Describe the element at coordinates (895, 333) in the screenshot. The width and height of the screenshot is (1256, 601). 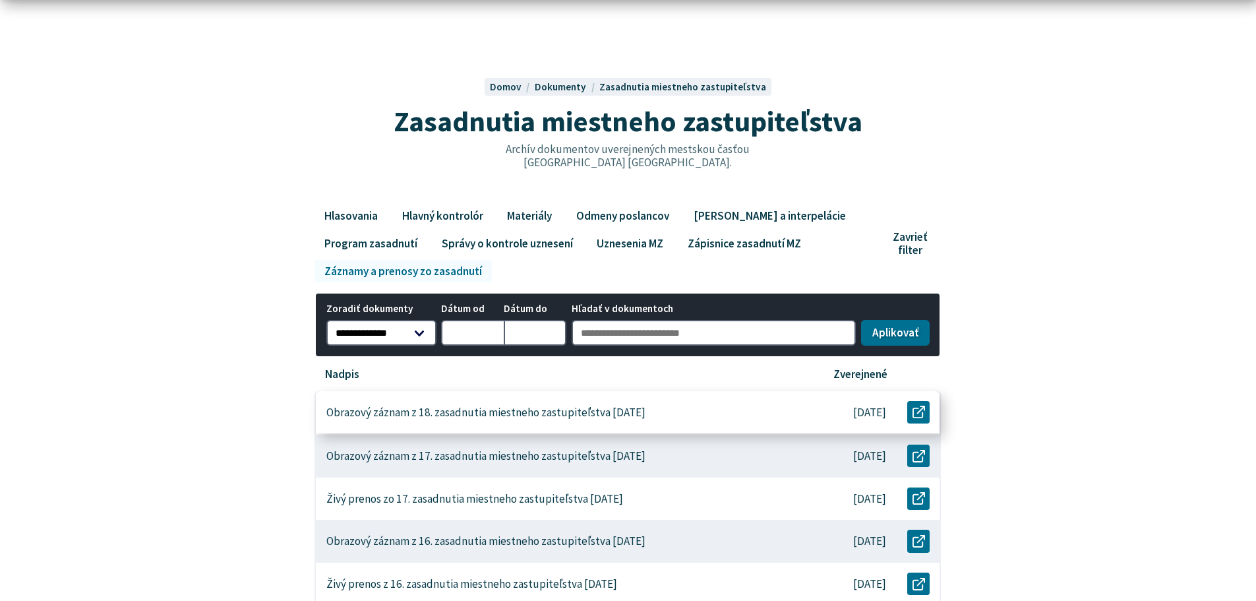
I see `button: Aplikovať` at that location.